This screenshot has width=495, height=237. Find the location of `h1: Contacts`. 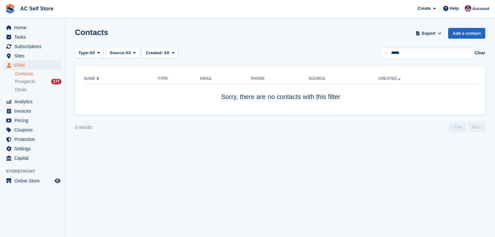

h1: Contacts is located at coordinates (91, 32).